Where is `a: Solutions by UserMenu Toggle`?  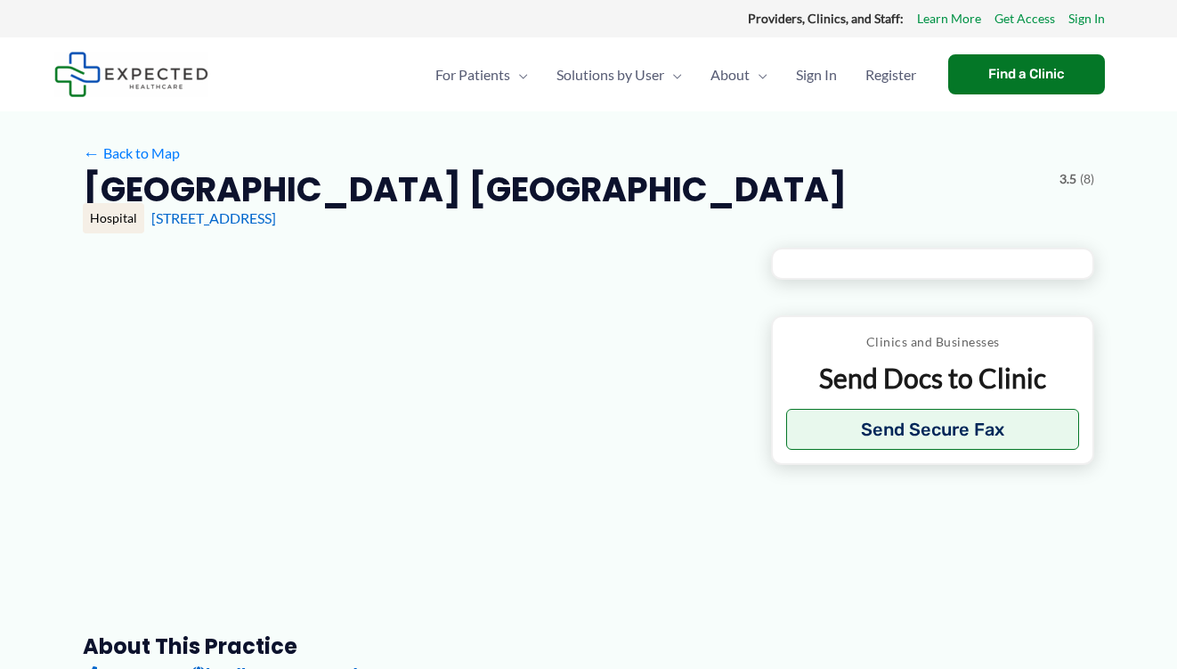 a: Solutions by UserMenu Toggle is located at coordinates (619, 75).